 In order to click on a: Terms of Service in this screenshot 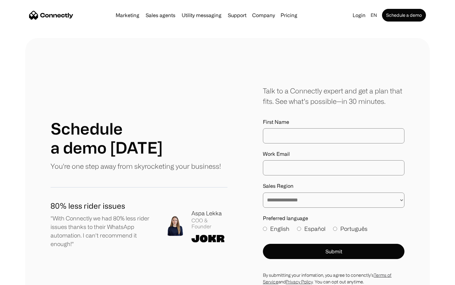, I will do `click(327, 278)`.